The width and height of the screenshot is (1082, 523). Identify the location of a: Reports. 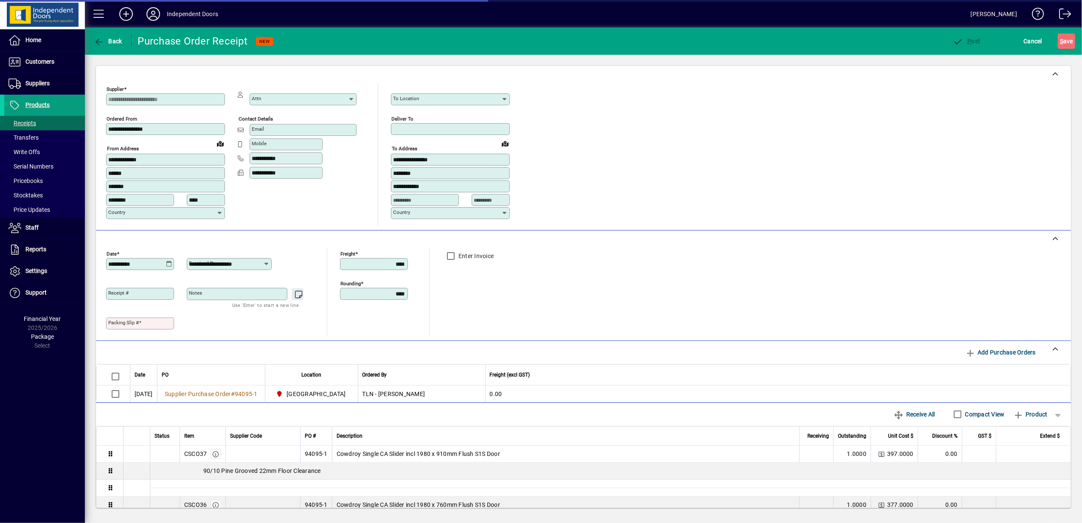
(45, 250).